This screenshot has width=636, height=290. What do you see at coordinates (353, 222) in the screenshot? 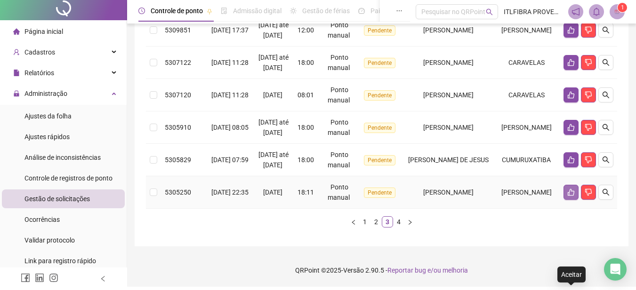
I see `li: Página anterior` at bounding box center [353, 222].